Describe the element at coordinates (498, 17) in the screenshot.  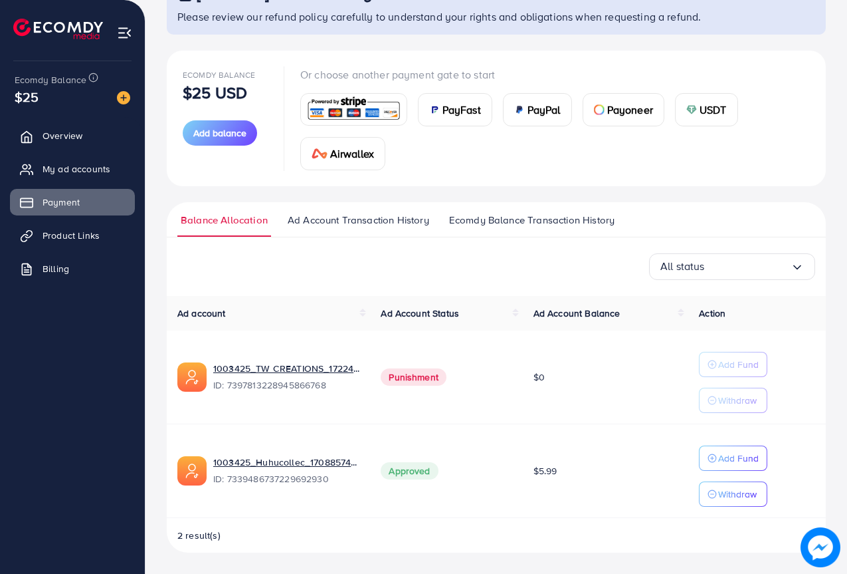
I see `p: Please review our refund policy carefully to understand your rights and obligations when requesti...` at that location.